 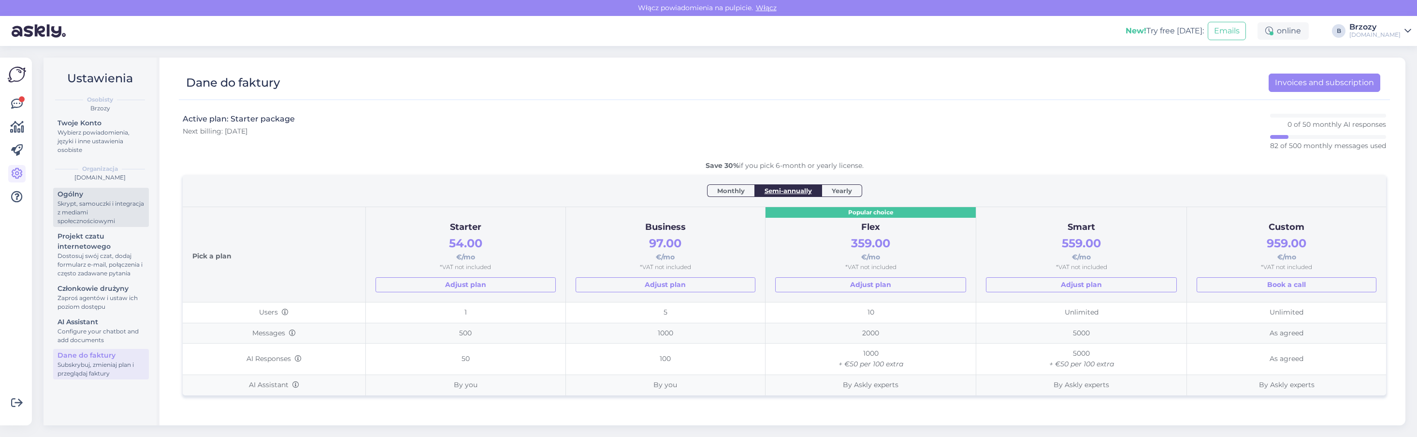 What do you see at coordinates (871, 212) in the screenshot?
I see `div: Popular choice` at bounding box center [871, 212].